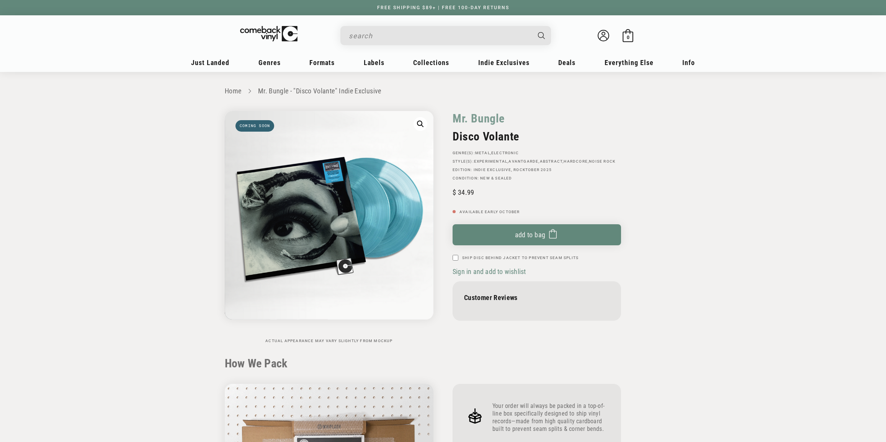  Describe the element at coordinates (567, 62) in the screenshot. I see `span: Deals` at that location.